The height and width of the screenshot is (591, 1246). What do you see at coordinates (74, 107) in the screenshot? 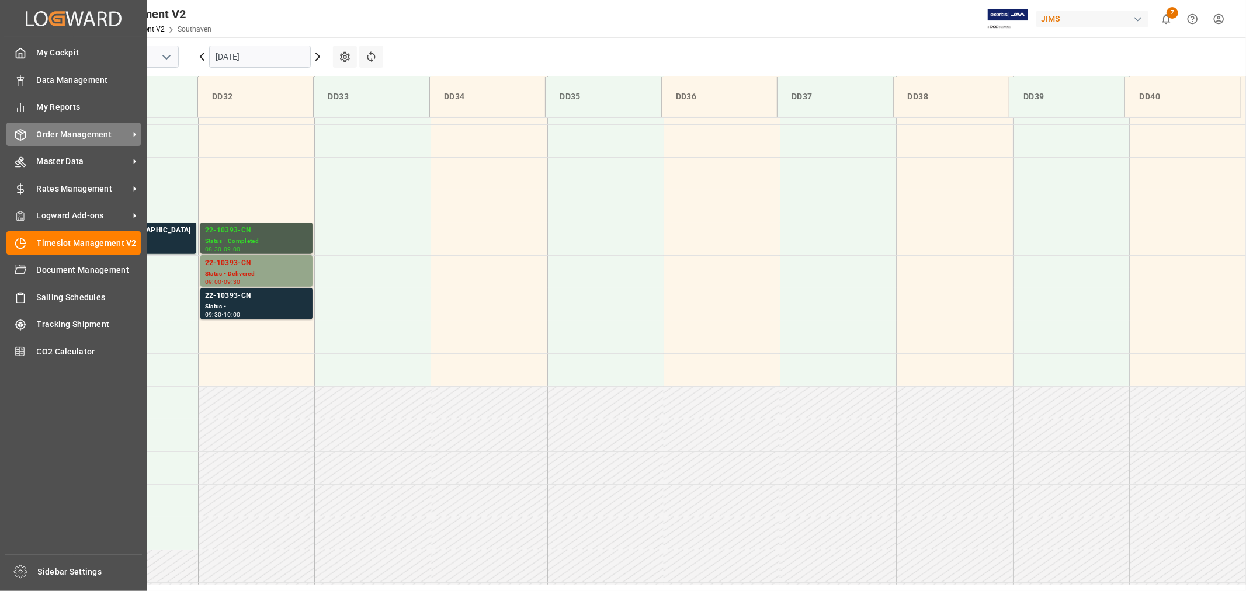
I see `a: My Reports` at bounding box center [74, 107].